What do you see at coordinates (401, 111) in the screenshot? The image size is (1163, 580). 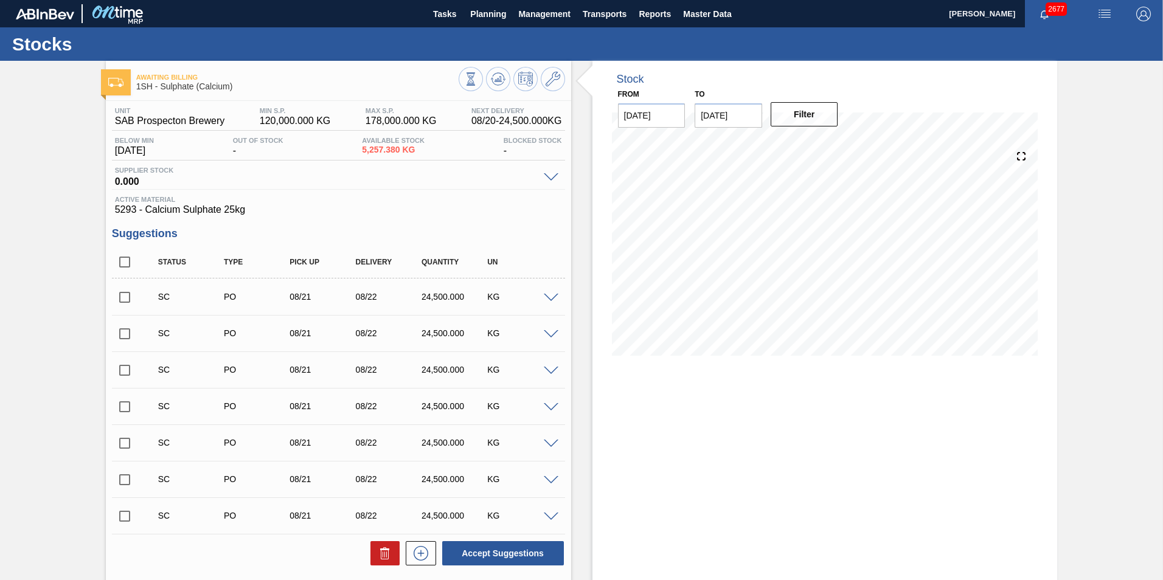 I see `span: MAX S.P.` at bounding box center [401, 111].